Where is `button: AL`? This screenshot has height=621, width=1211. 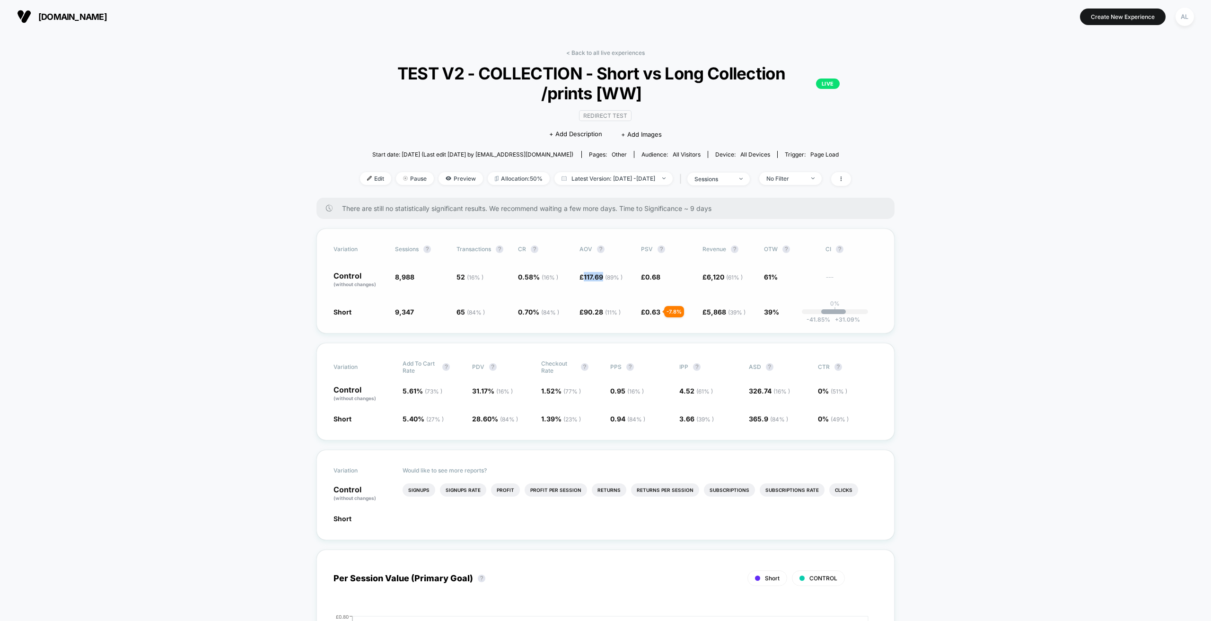 button: AL is located at coordinates (1185, 17).